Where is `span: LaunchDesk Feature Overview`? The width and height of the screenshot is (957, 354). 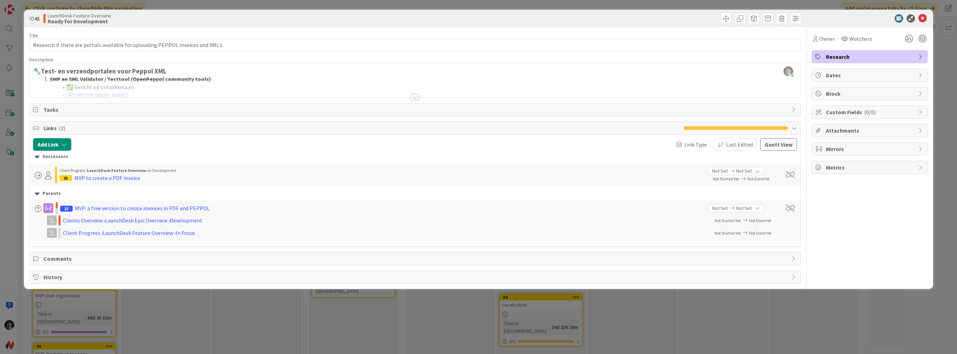
span: LaunchDesk Feature Overview is located at coordinates (79, 16).